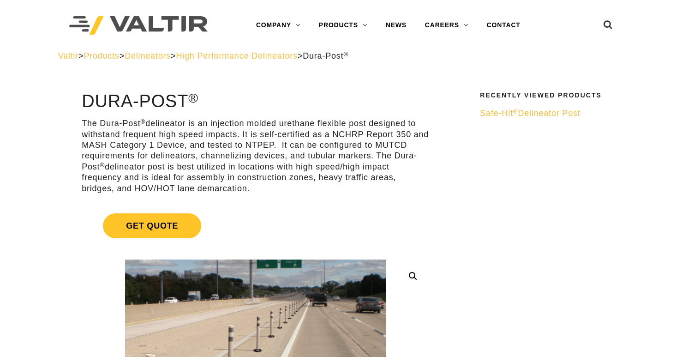  Describe the element at coordinates (530, 113) in the screenshot. I see `span: Safe-Hit Delineator Post` at that location.